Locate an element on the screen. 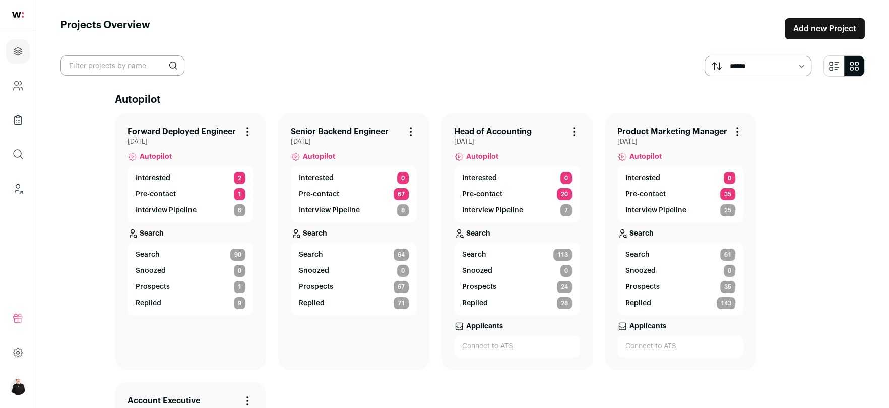 This screenshot has width=889, height=408. a: Company and ATS Settings is located at coordinates (18, 86).